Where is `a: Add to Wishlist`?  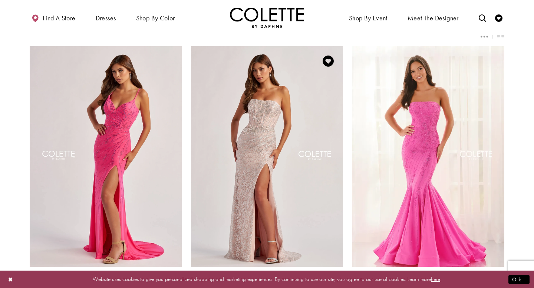 a: Add to Wishlist is located at coordinates (328, 61).